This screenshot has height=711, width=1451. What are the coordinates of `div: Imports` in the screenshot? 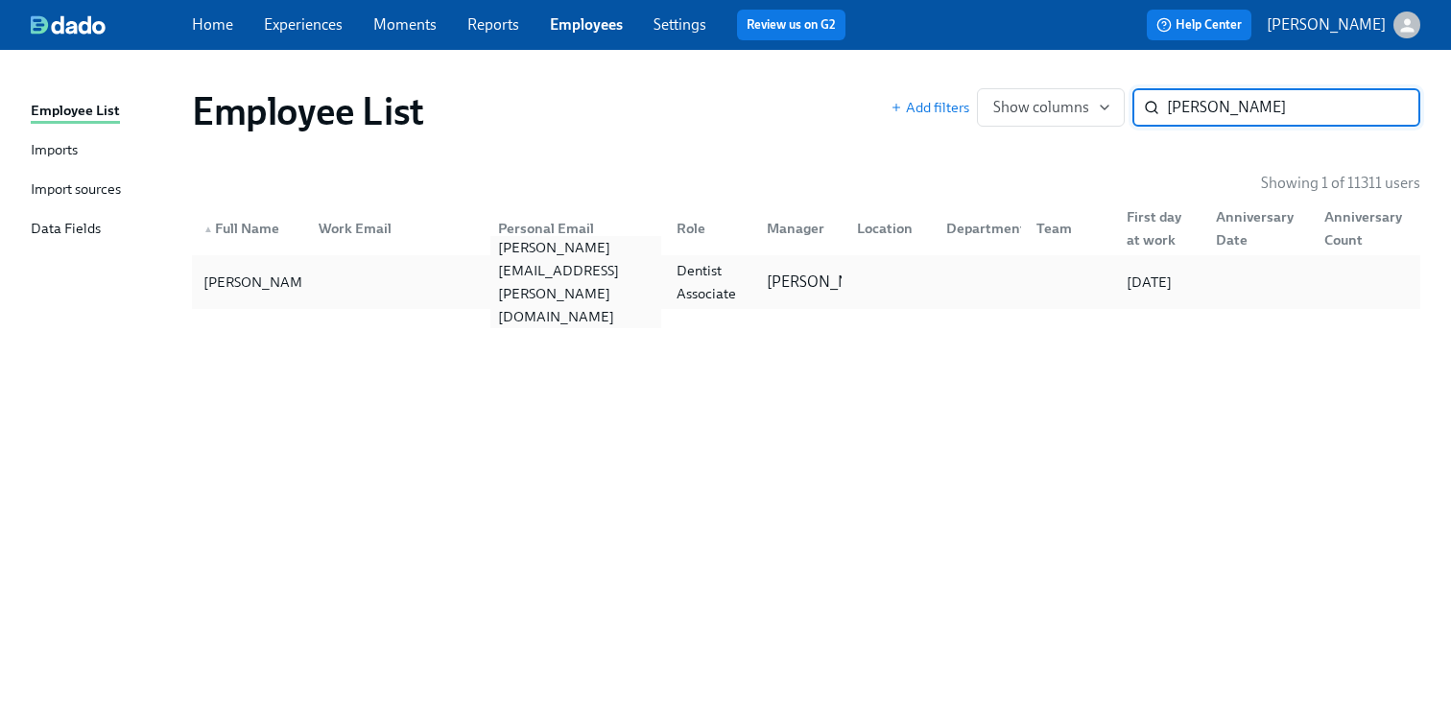 It's located at (54, 151).